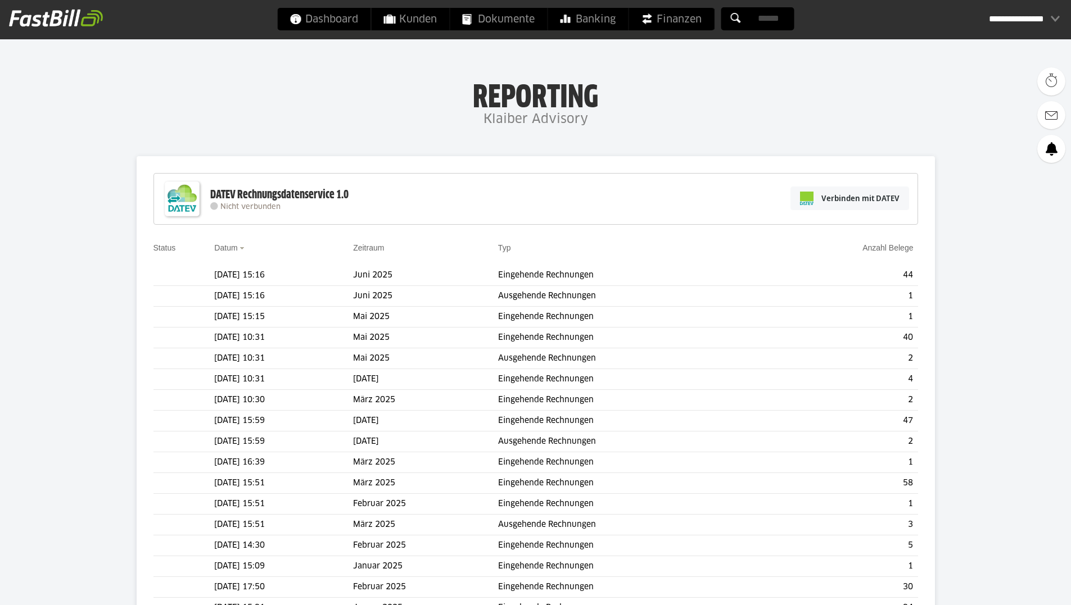 This screenshot has height=605, width=1071. Describe the element at coordinates (842, 525) in the screenshot. I see `td: 3` at that location.